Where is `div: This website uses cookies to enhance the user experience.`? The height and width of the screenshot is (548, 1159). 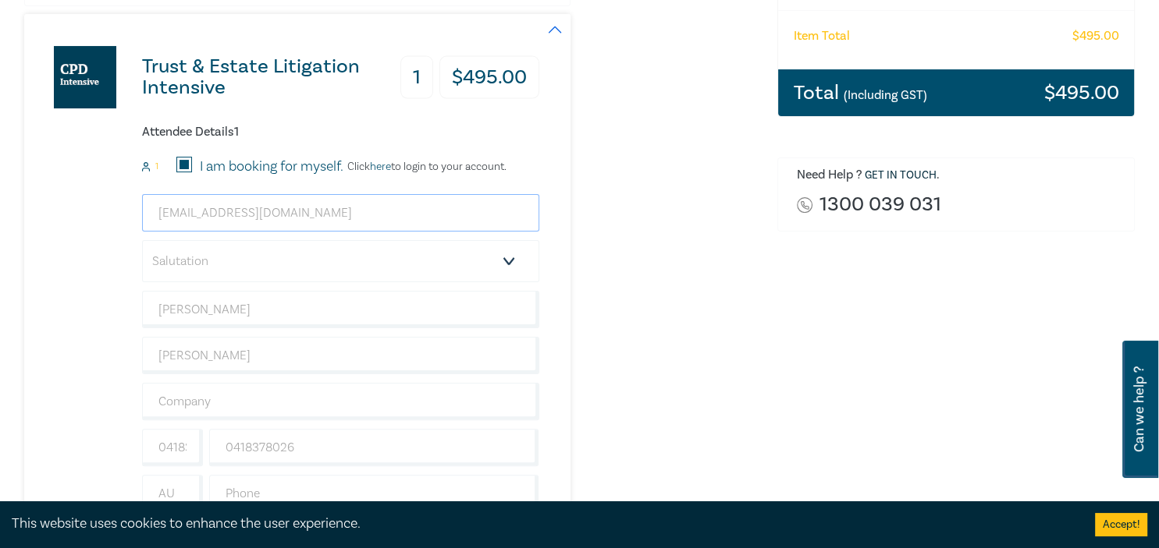 div: This website uses cookies to enhance the user experience. is located at coordinates (541, 524).